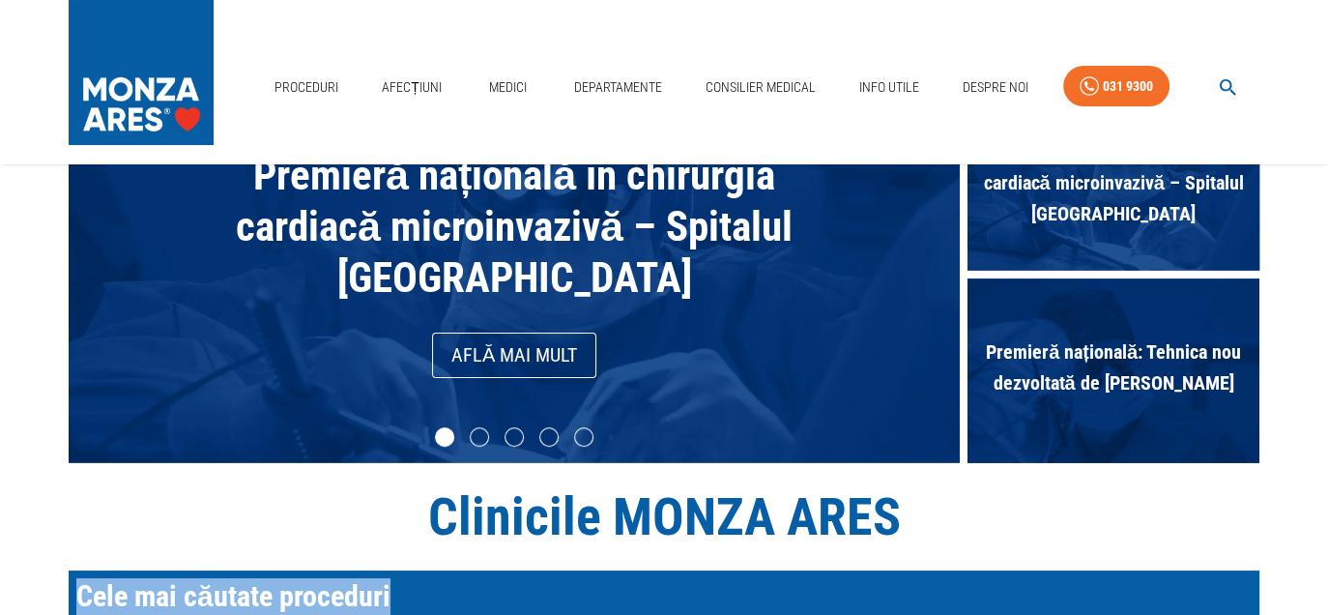  What do you see at coordinates (1128, 86) in the screenshot?
I see `div: 031 9300` at bounding box center [1128, 86].